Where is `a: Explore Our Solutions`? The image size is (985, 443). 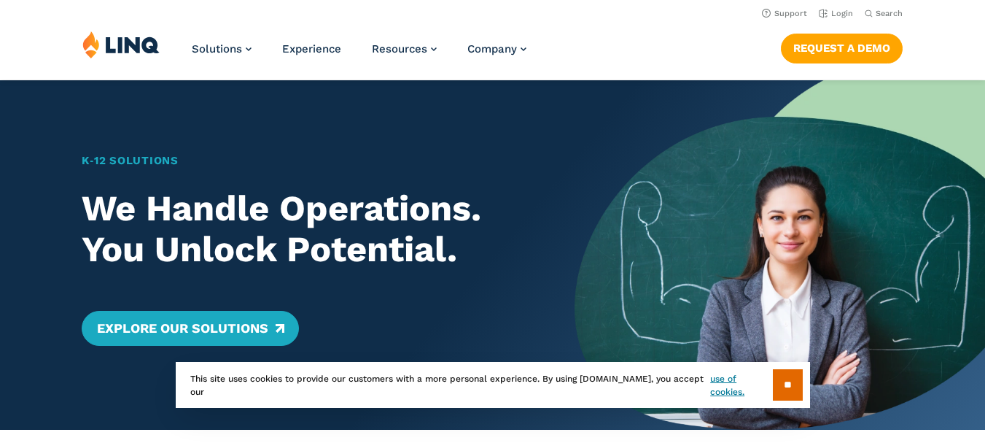
a: Explore Our Solutions is located at coordinates (190, 328).